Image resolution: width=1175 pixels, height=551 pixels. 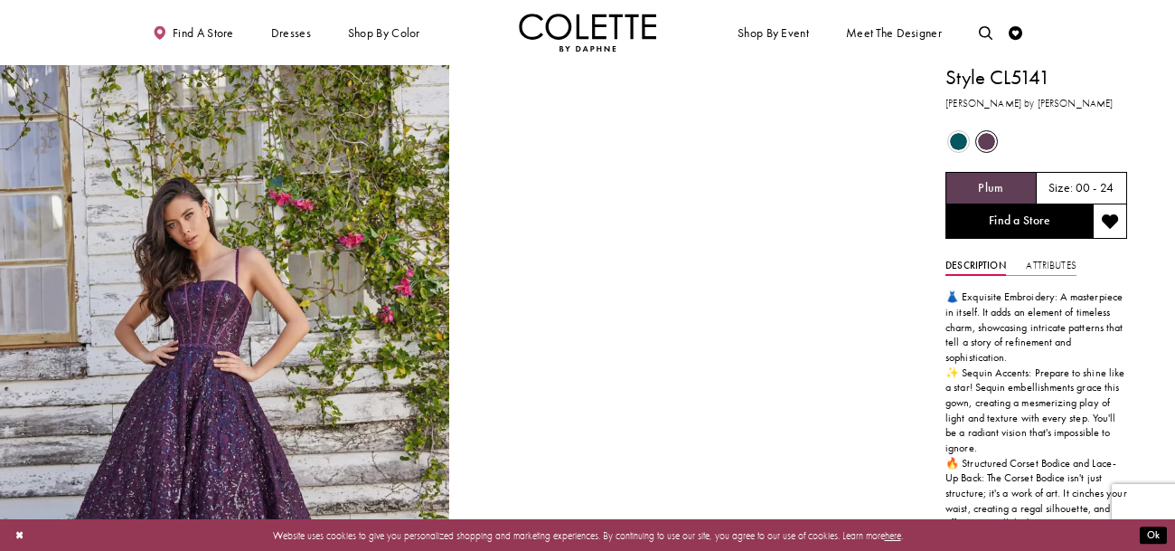 What do you see at coordinates (976, 266) in the screenshot?
I see `a: Description` at bounding box center [976, 266].